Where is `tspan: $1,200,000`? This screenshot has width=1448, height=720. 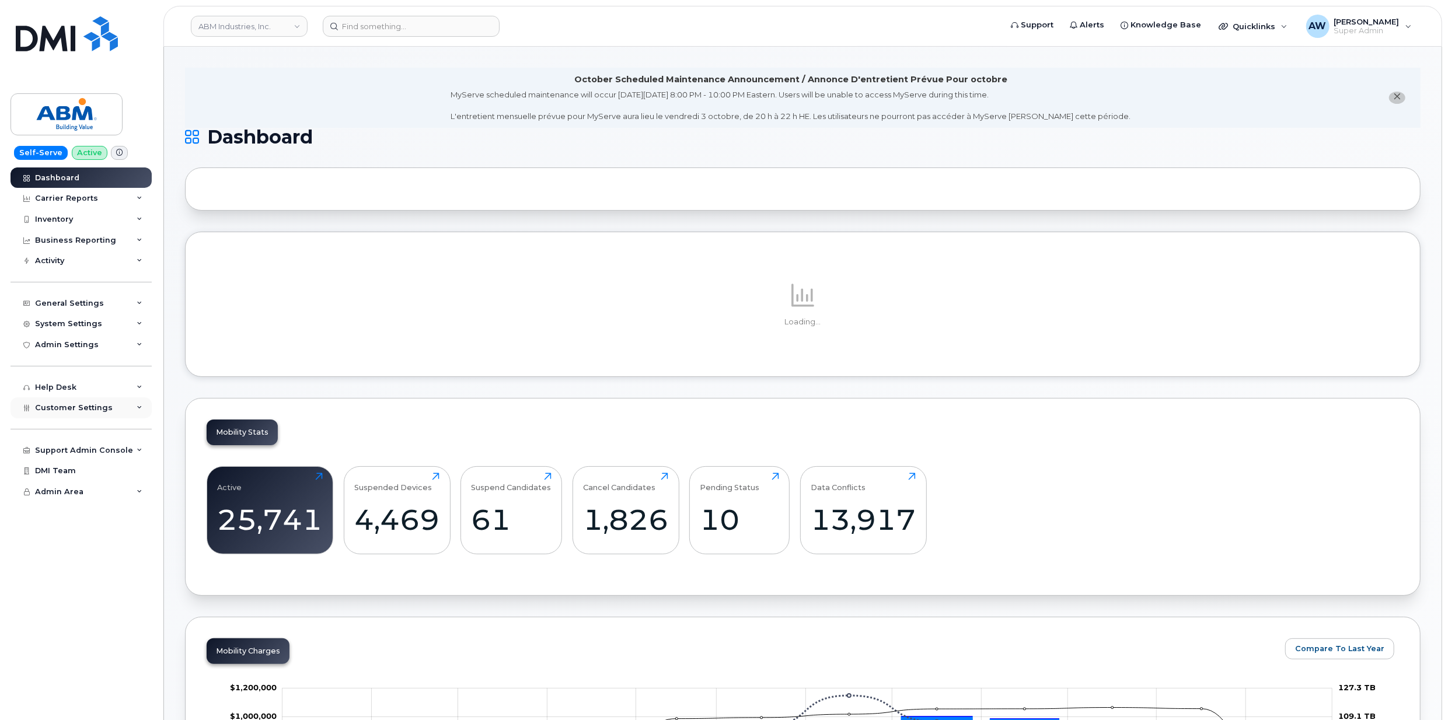 tspan: $1,200,000 is located at coordinates (253, 688).